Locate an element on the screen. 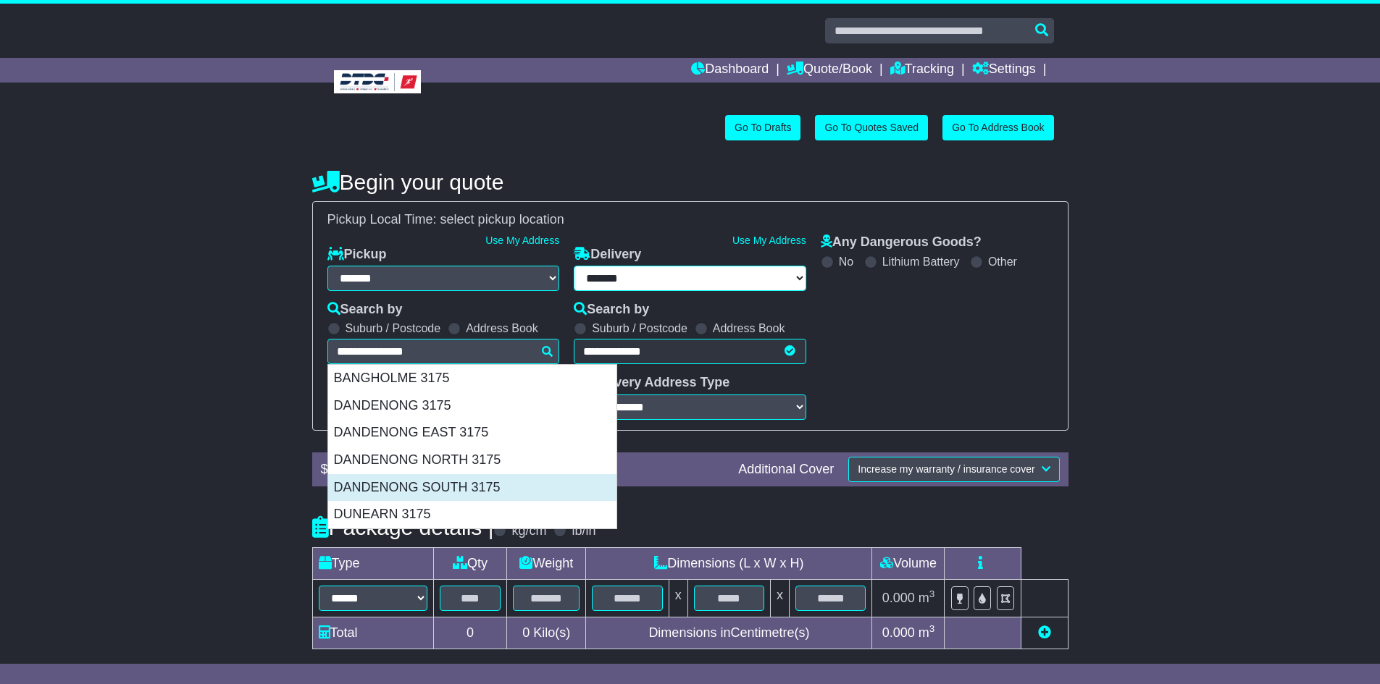 This screenshot has width=1380, height=684. h4: Begin your quote is located at coordinates (690, 182).